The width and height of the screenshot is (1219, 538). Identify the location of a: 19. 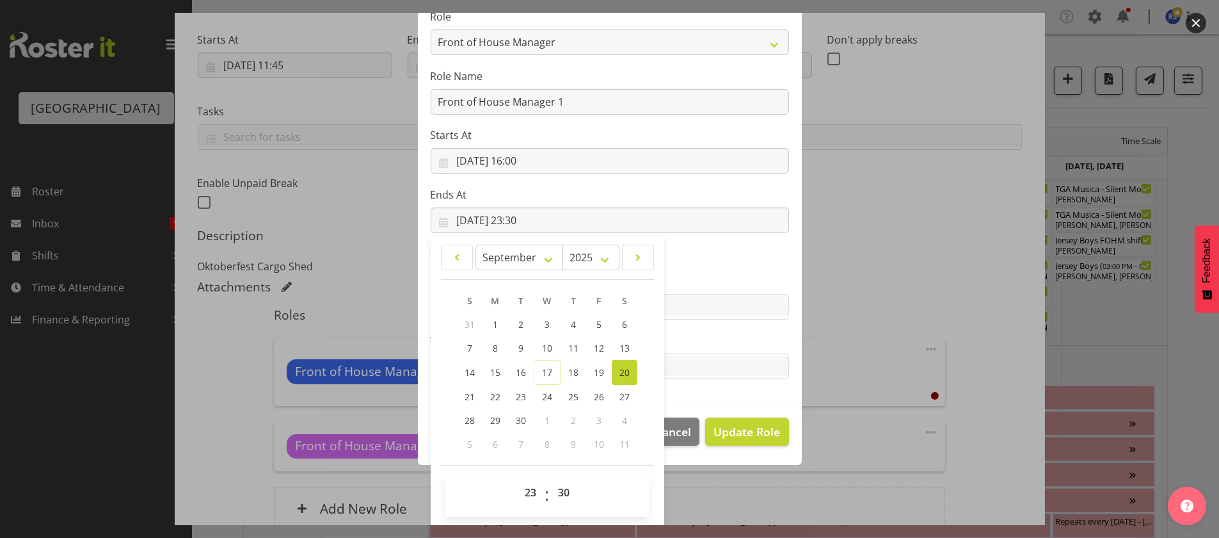
(599, 372).